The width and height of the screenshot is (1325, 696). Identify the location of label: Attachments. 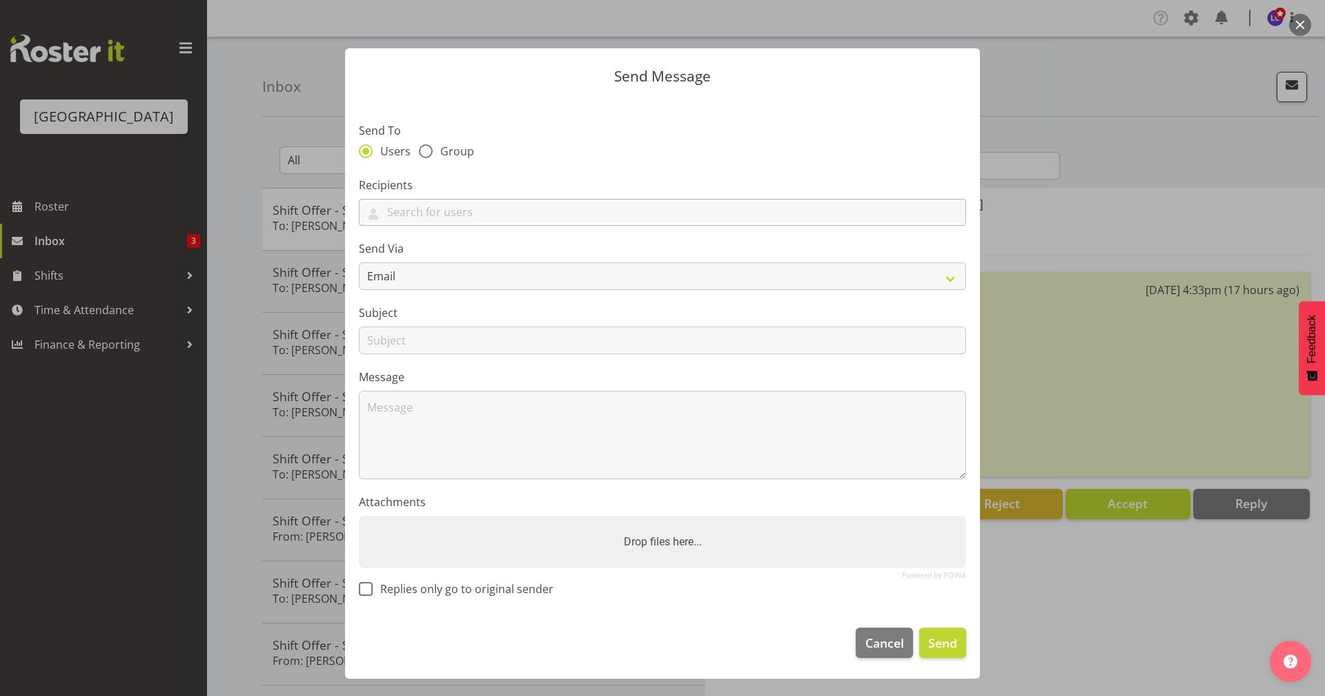
(663, 502).